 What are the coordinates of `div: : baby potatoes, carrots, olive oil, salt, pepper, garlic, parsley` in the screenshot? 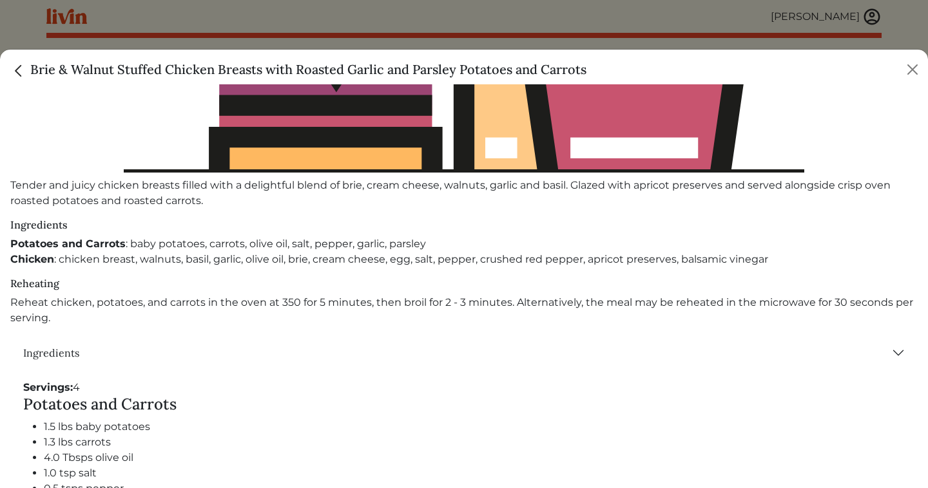 It's located at (464, 244).